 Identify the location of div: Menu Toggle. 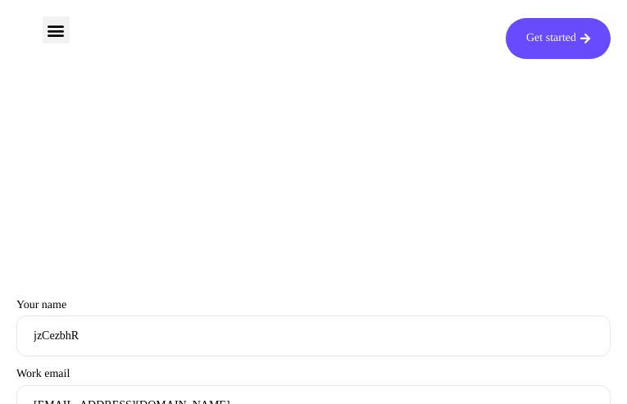
(56, 30).